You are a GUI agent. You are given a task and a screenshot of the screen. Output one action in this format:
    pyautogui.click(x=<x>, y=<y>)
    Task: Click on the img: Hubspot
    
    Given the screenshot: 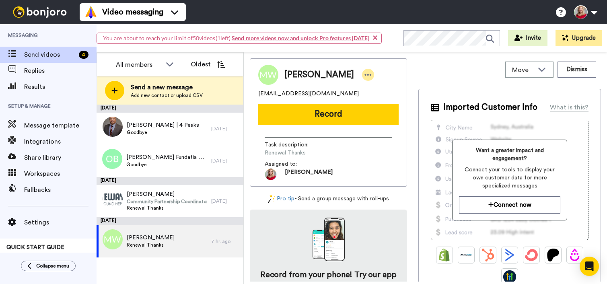 What is the action you would take?
    pyautogui.click(x=488, y=255)
    